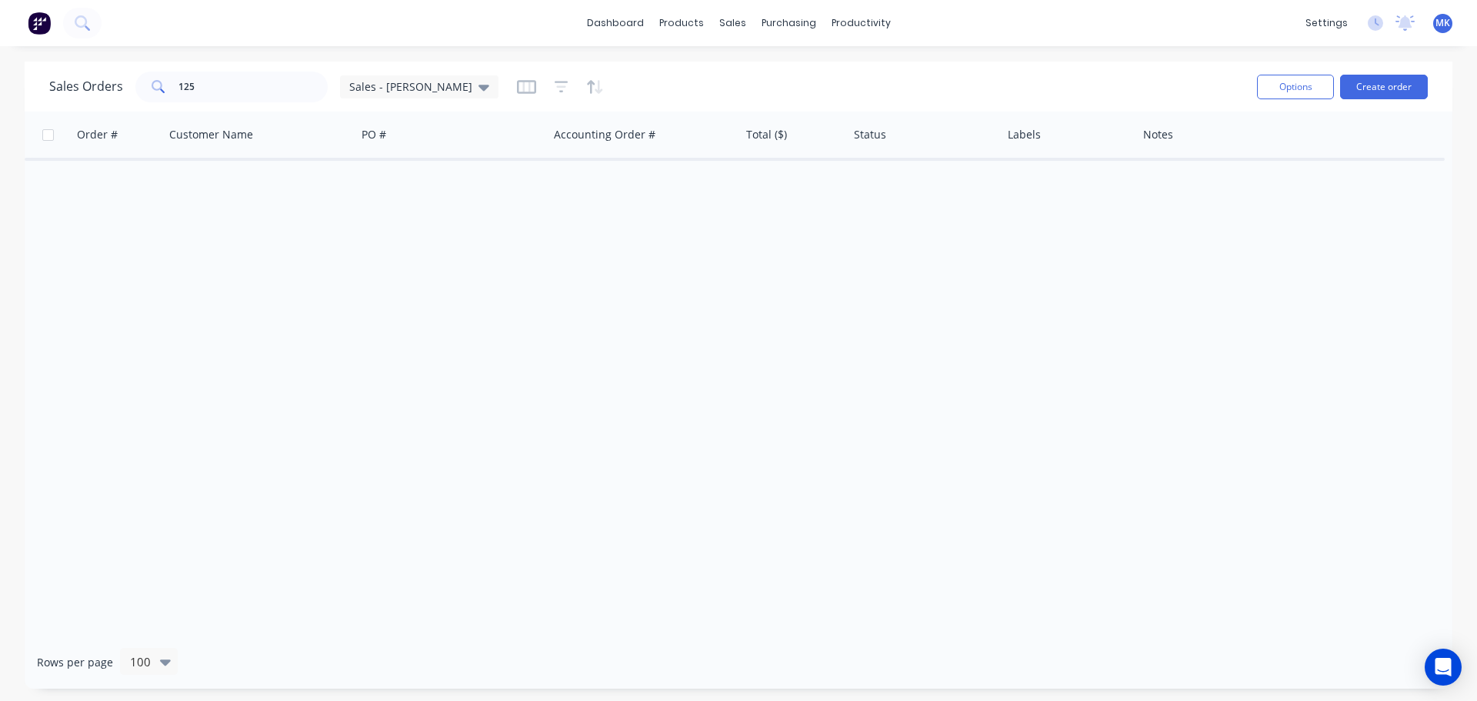 This screenshot has width=1477, height=701. I want to click on a: dashboard, so click(615, 23).